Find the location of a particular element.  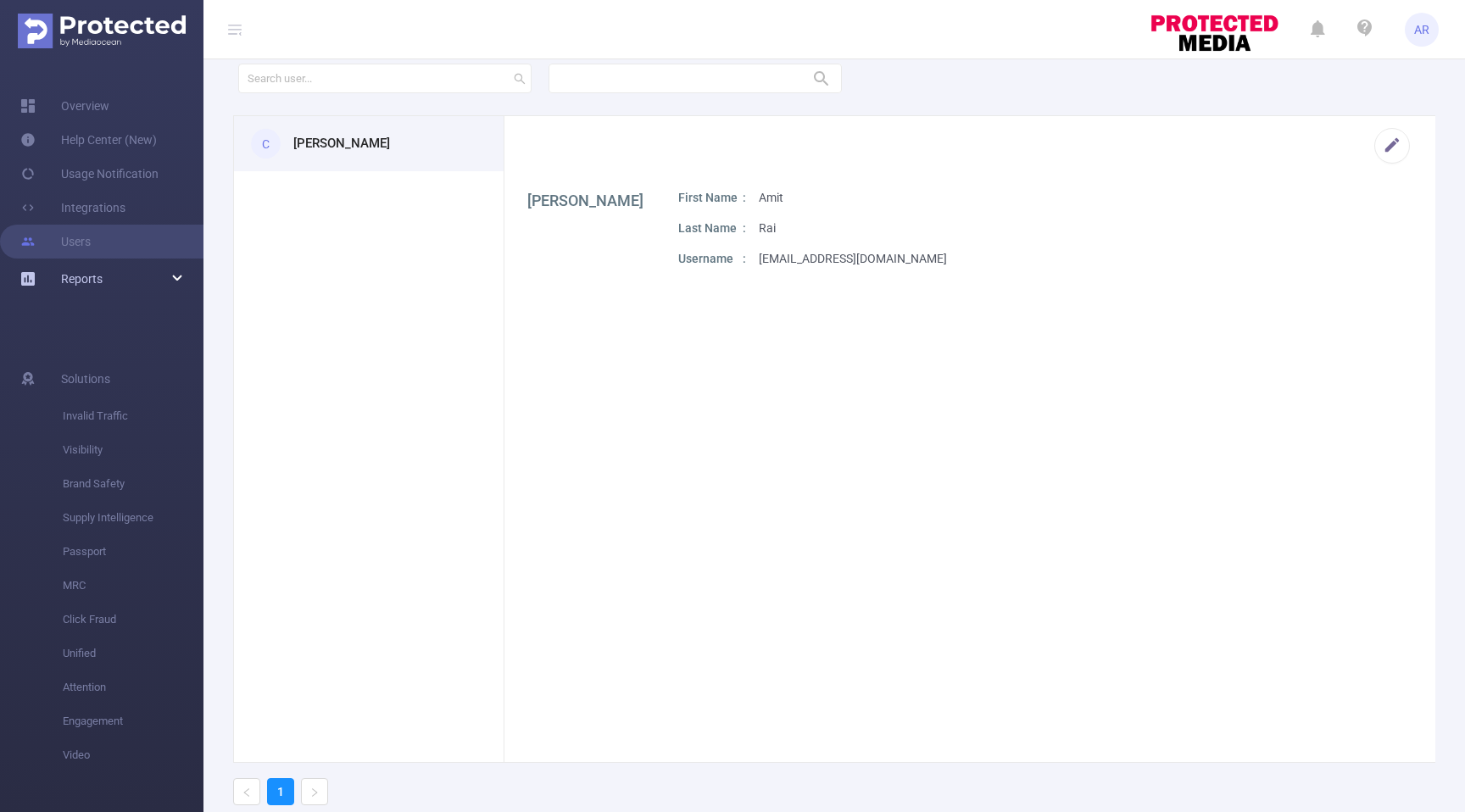

p: First Name is located at coordinates (713, 197).